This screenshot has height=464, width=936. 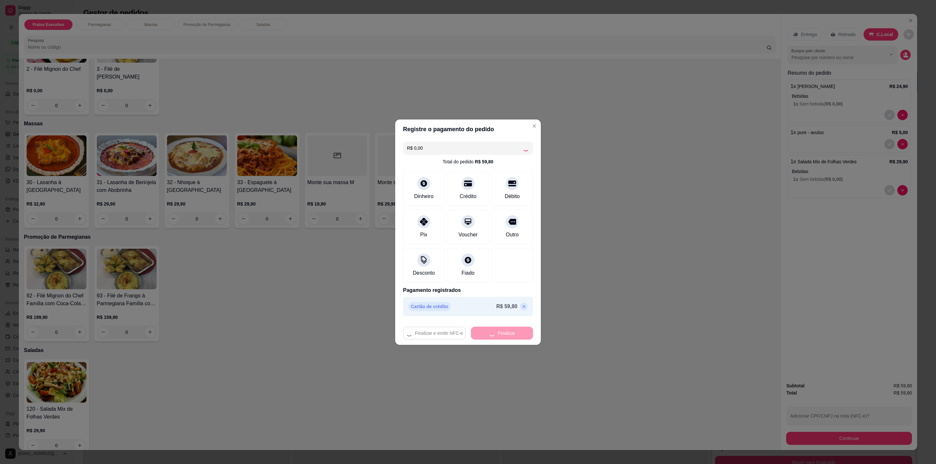 What do you see at coordinates (534, 126) in the screenshot?
I see `button: Close` at bounding box center [534, 126].